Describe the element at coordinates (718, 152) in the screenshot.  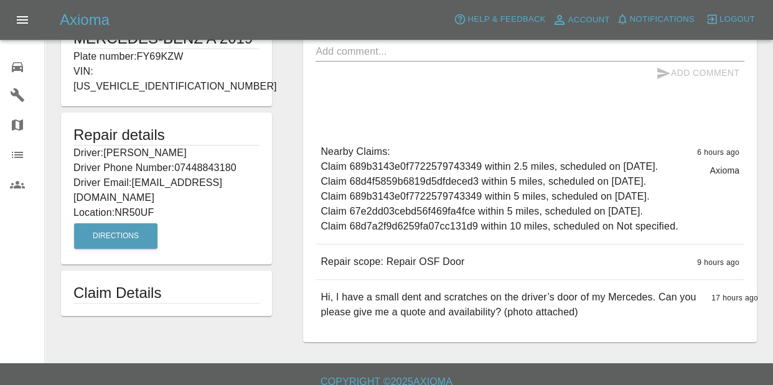
I see `span: 6 hours ago` at that location.